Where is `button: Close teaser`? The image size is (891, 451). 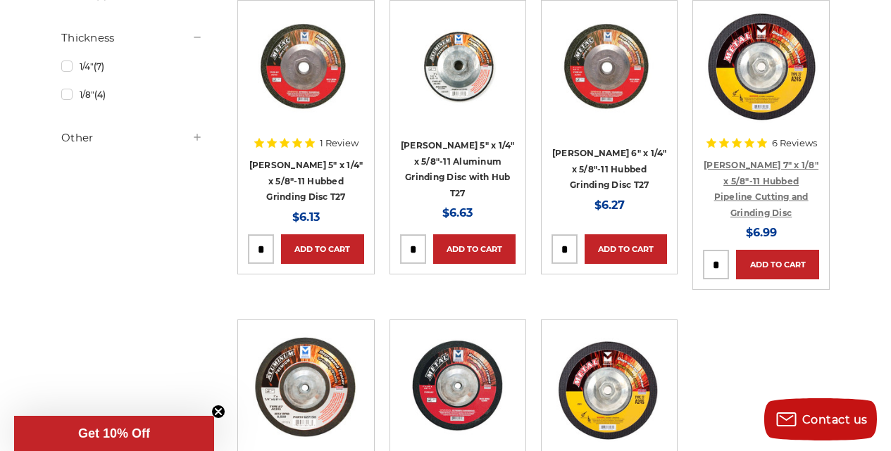
button: Close teaser is located at coordinates (218, 412).